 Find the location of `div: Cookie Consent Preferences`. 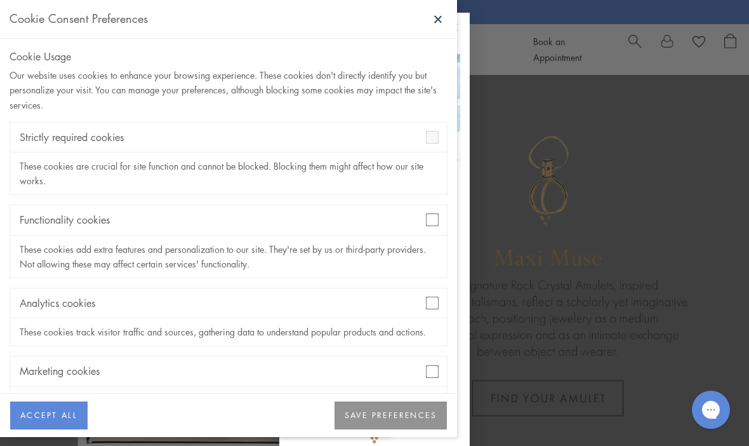

div: Cookie Consent Preferences is located at coordinates (79, 19).